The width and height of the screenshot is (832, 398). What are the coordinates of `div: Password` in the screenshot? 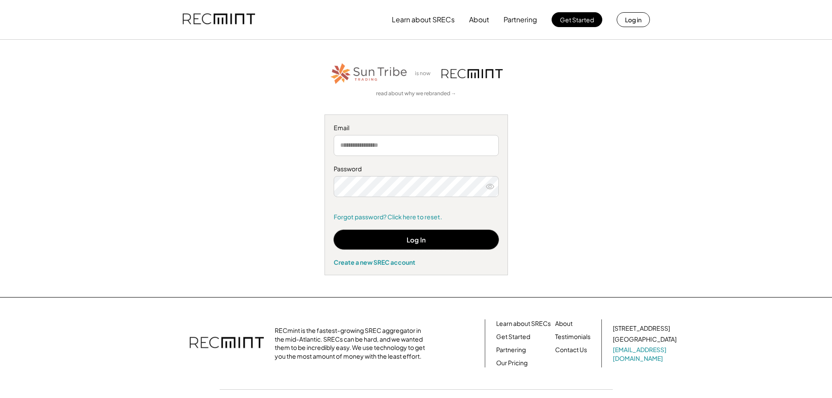 It's located at (416, 169).